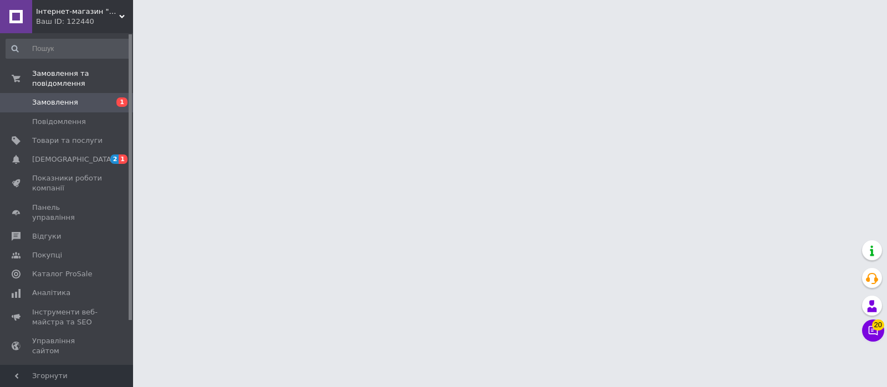 Image resolution: width=887 pixels, height=387 pixels. I want to click on button: Чат з покупцем20, so click(873, 331).